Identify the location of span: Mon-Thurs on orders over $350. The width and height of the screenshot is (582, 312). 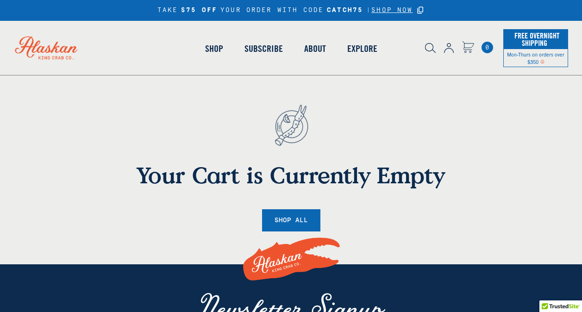
(536, 58).